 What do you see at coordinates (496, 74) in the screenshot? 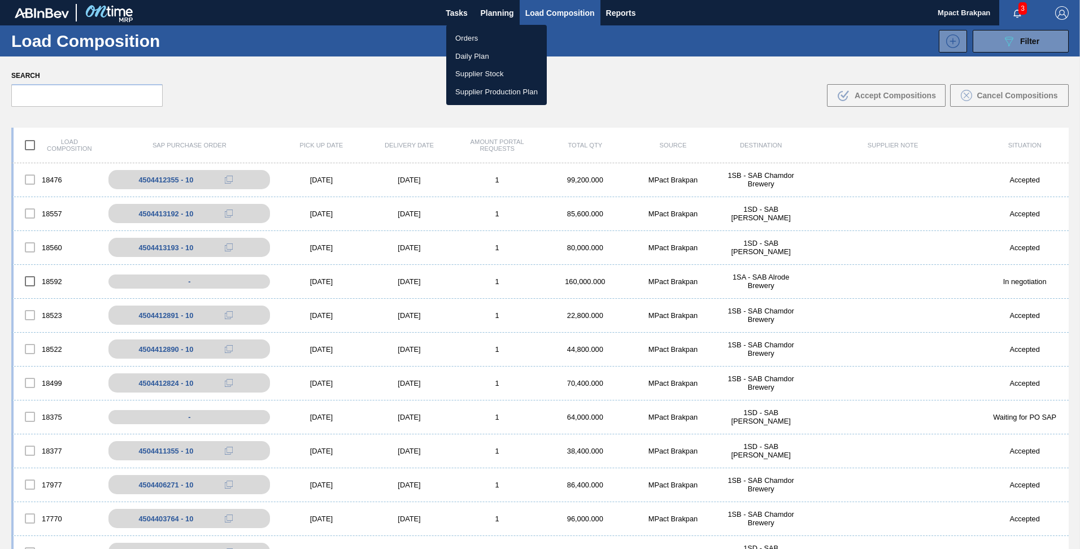
I see `li: Supplier Stock` at bounding box center [496, 74].